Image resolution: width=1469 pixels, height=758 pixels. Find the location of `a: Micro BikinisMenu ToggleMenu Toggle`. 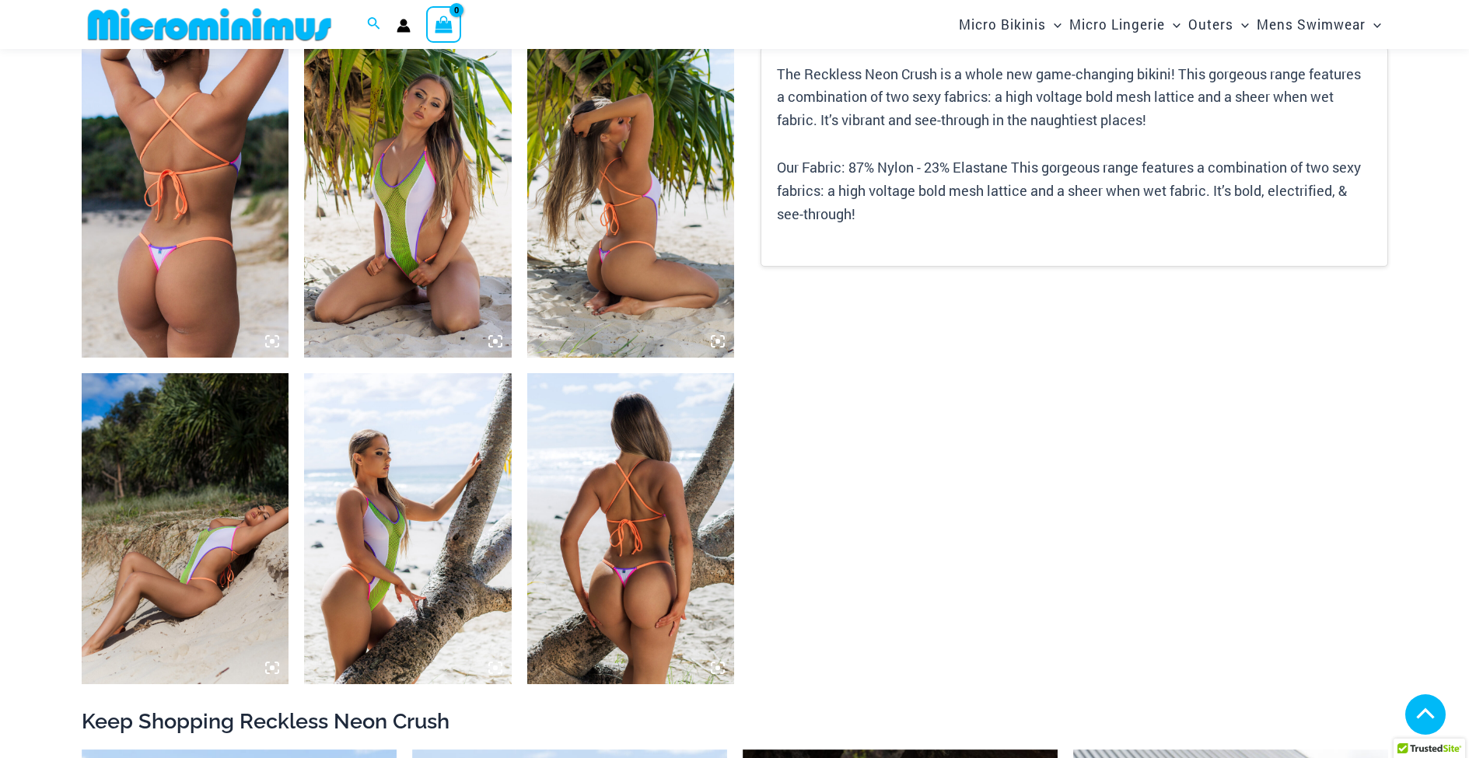

a: Micro BikinisMenu ToggleMenu Toggle is located at coordinates (1010, 24).